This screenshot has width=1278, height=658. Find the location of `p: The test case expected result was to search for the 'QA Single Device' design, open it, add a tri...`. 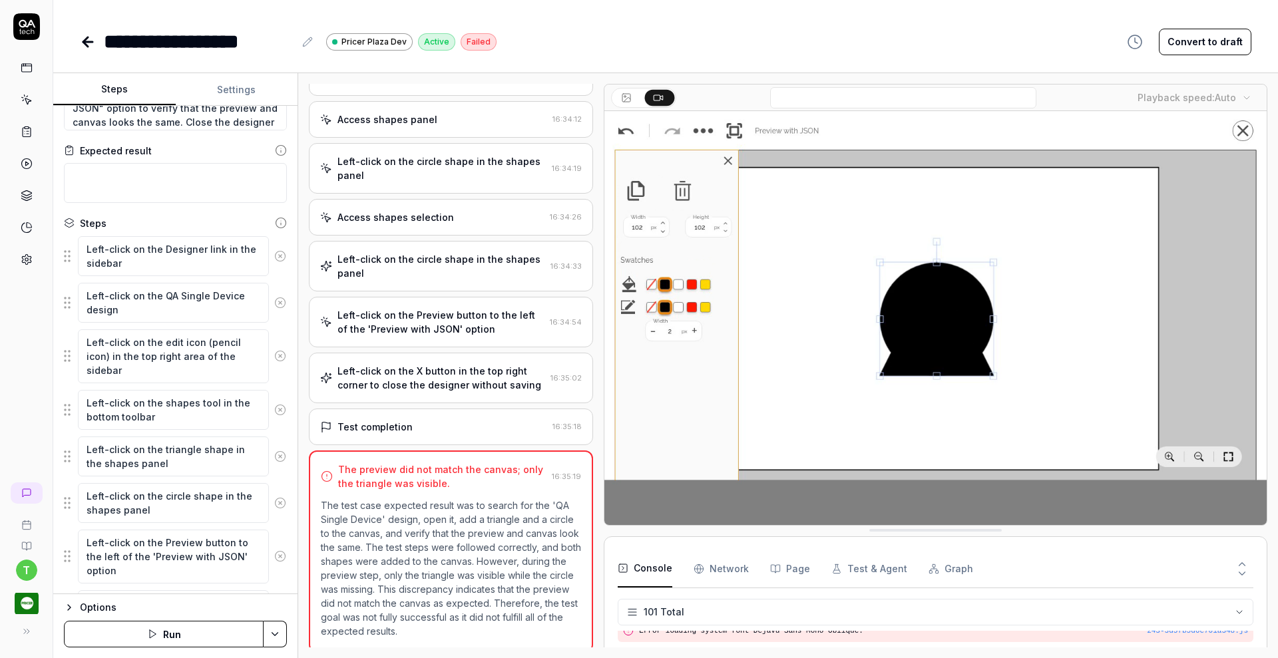

p: The test case expected result was to search for the 'QA Single Device' design, open it, add a tri... is located at coordinates (451, 568).